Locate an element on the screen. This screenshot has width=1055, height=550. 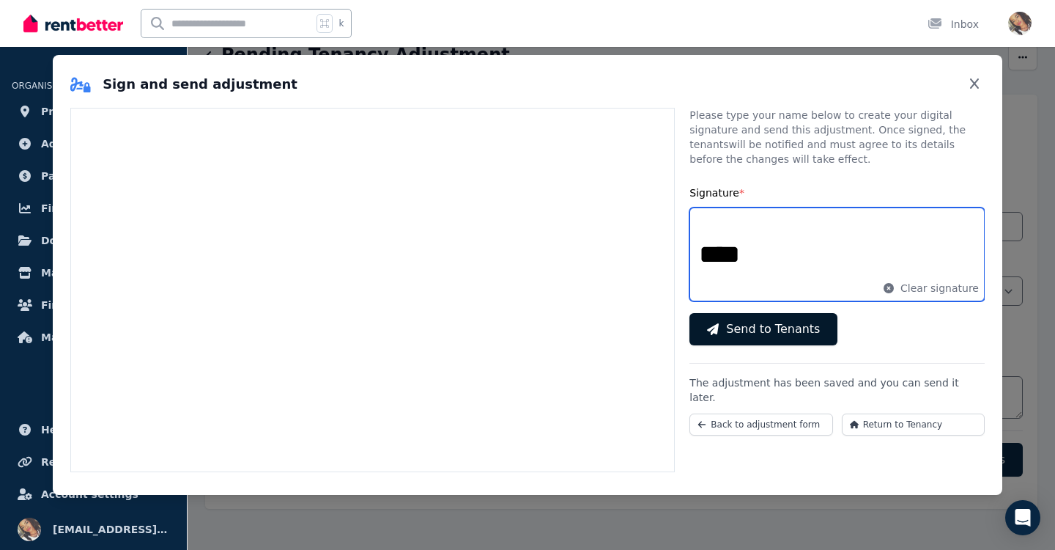
button: Close is located at coordinates (975, 84).